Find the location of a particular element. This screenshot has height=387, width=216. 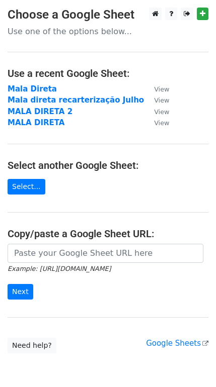

a: Select... is located at coordinates (26, 187).